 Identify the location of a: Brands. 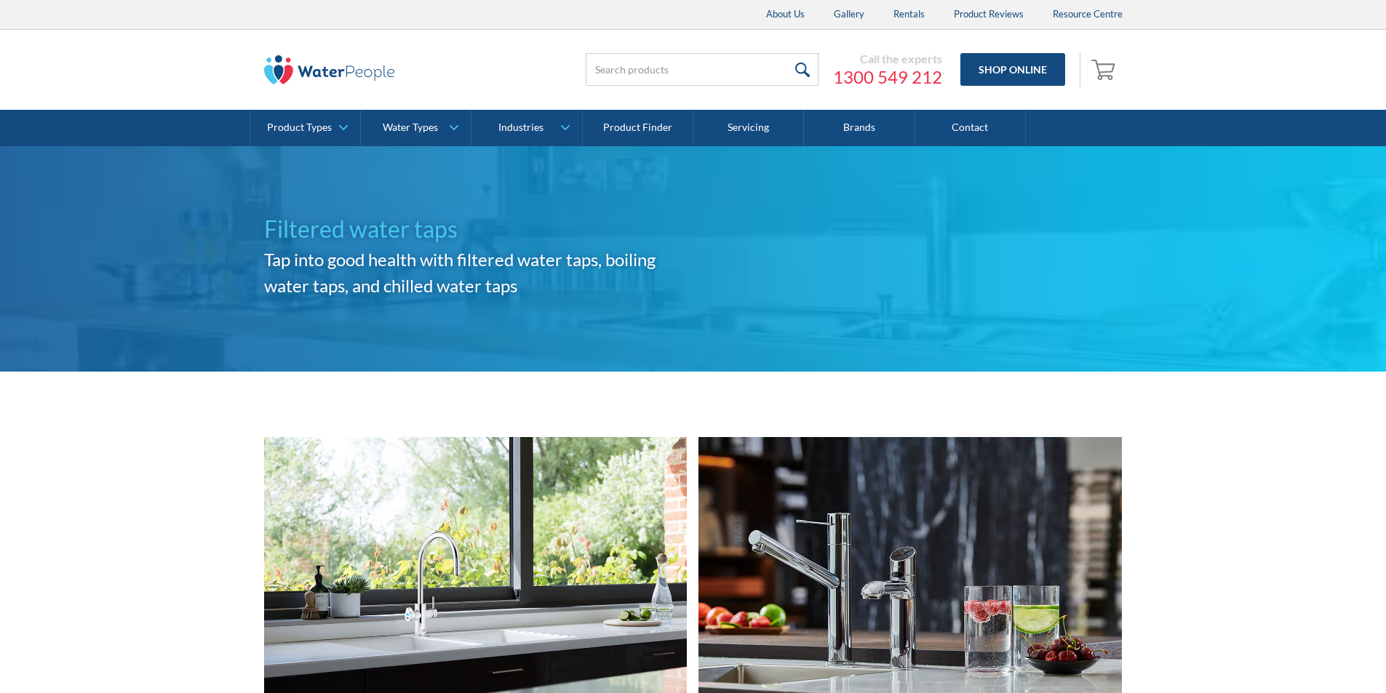
(859, 128).